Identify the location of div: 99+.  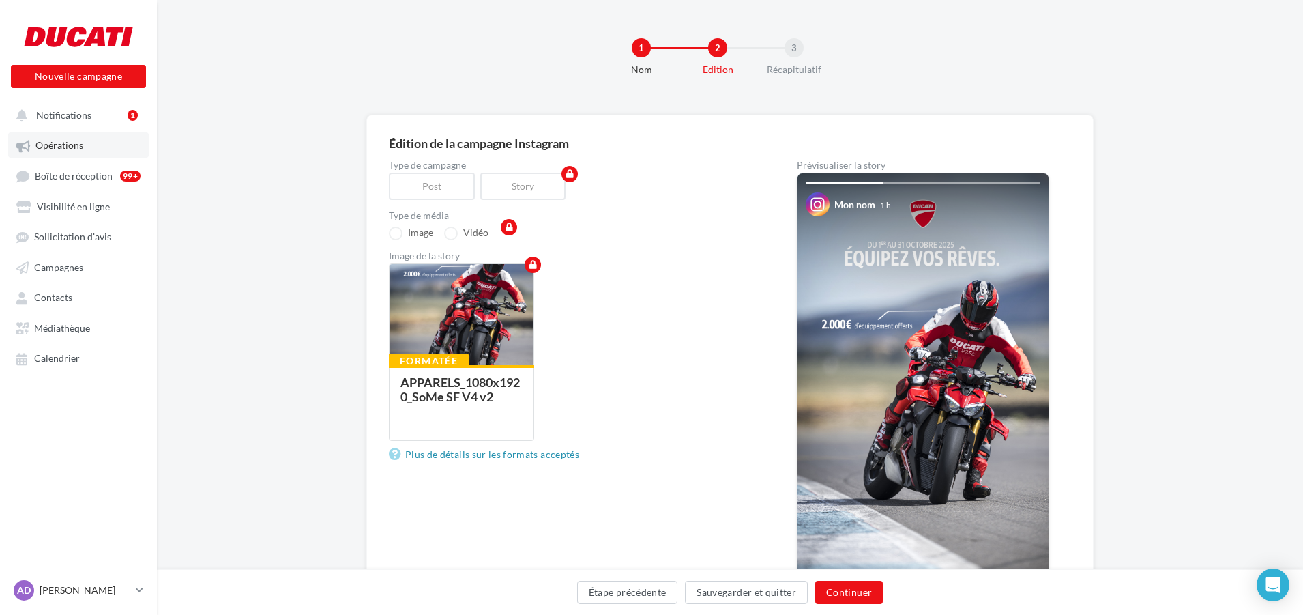
(130, 176).